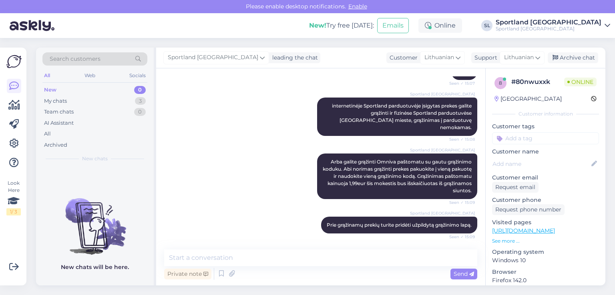 The width and height of the screenshot is (615, 295). Describe the element at coordinates (55, 101) in the screenshot. I see `div: My chats` at that location.